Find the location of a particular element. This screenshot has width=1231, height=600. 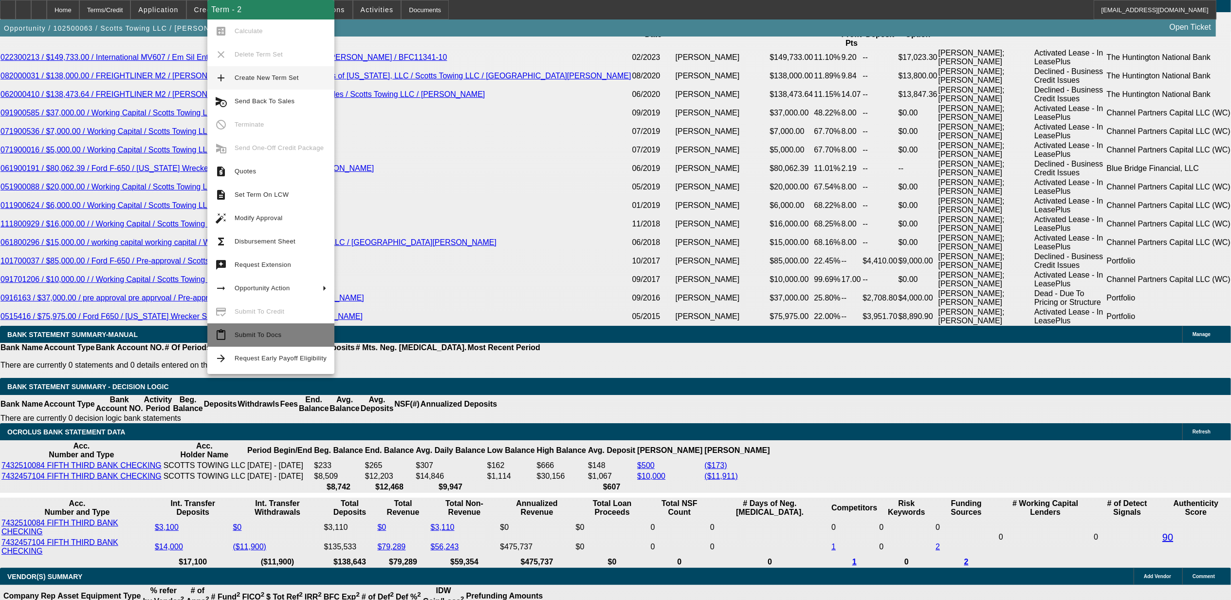

th: Account Type is located at coordinates (69, 404).